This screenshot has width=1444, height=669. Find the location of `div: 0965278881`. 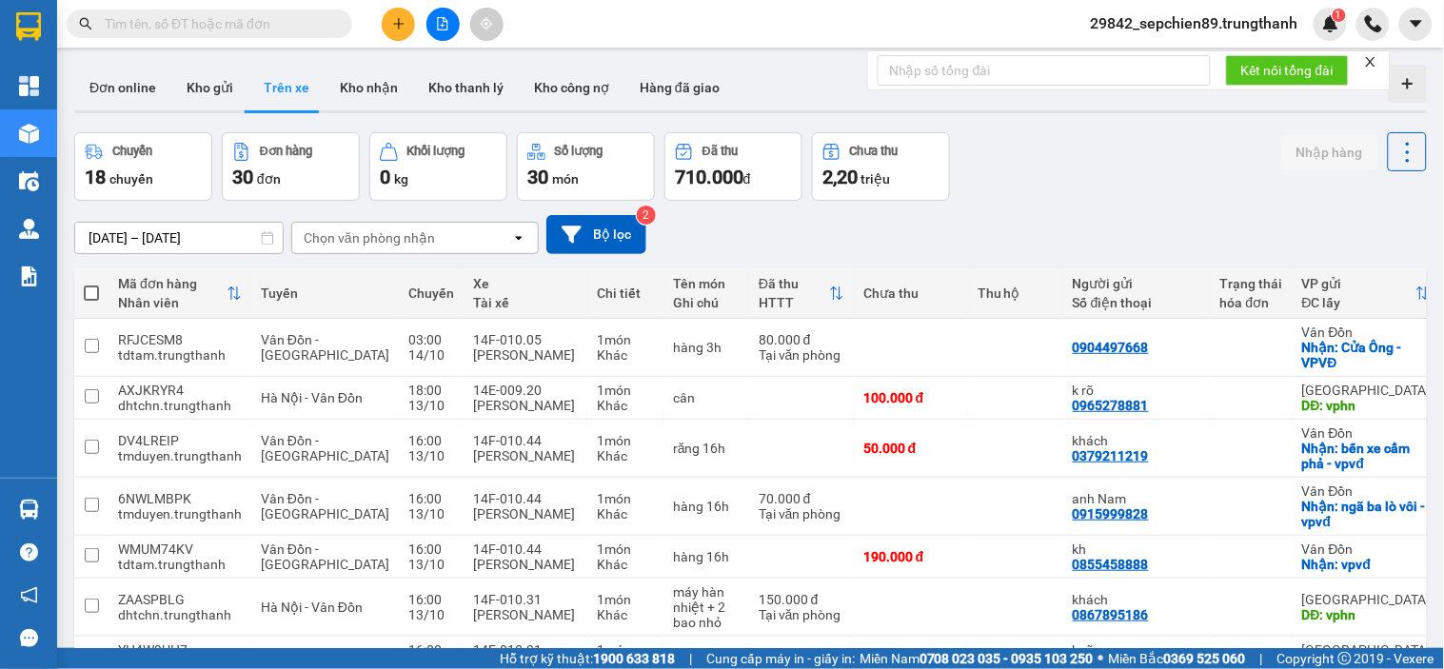

div: 0965278881 is located at coordinates (1111, 406).